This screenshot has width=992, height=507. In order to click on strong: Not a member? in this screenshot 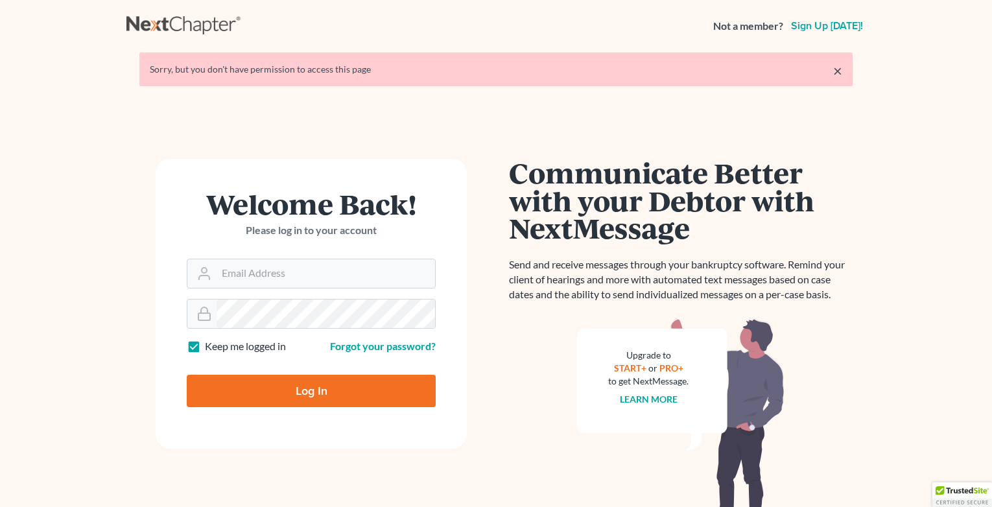, I will do `click(748, 26)`.